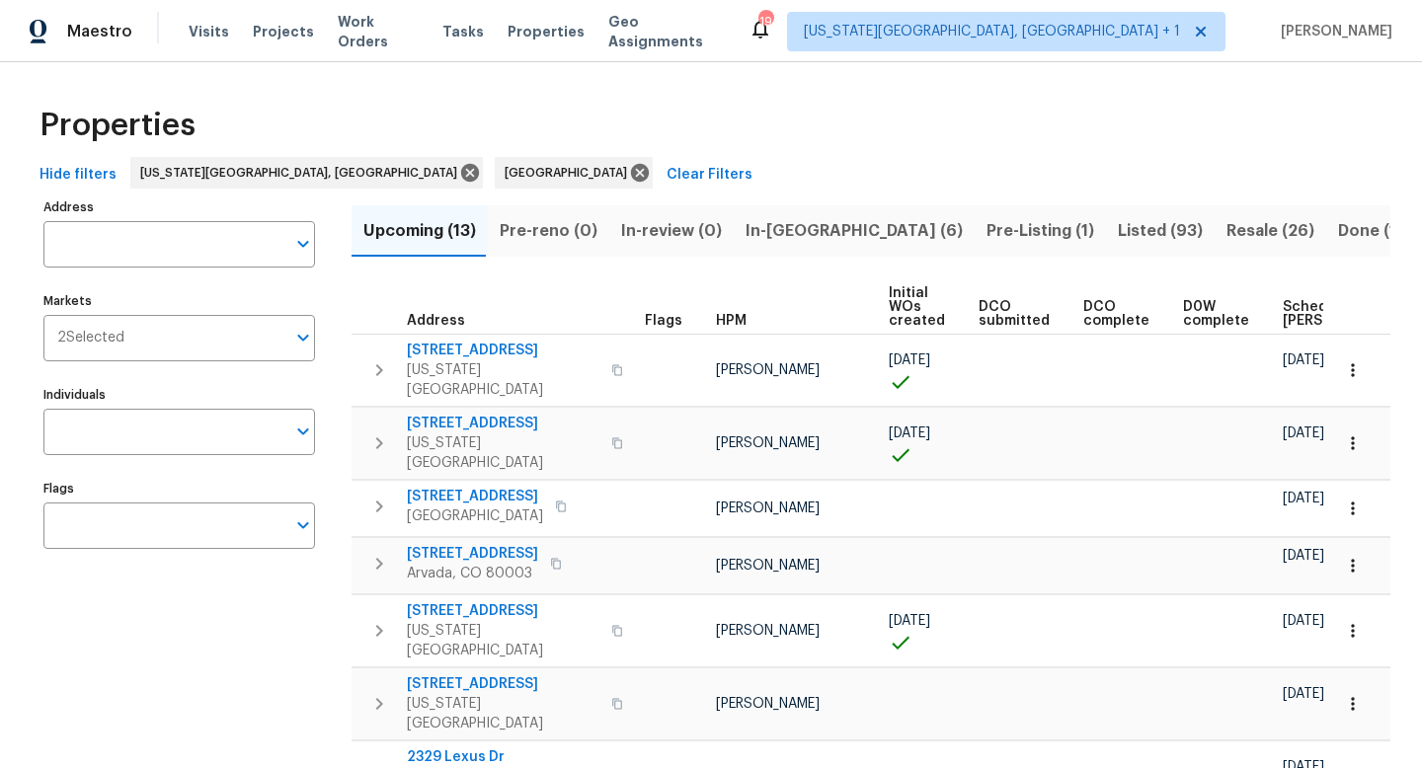 The height and width of the screenshot is (768, 1422). What do you see at coordinates (463, 32) in the screenshot?
I see `span: Tasks` at bounding box center [463, 32].